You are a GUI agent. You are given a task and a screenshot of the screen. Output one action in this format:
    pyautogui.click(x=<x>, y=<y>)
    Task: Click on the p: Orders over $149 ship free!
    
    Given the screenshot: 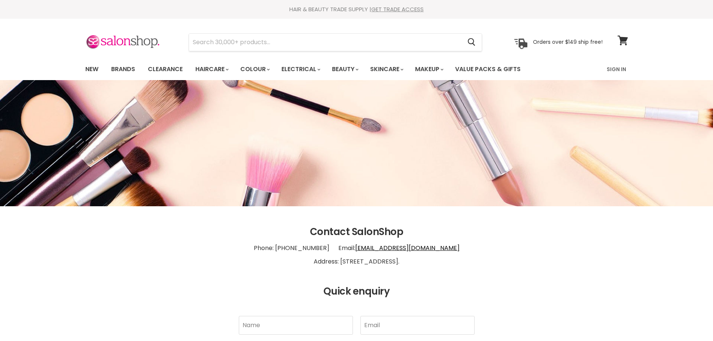 What is the action you would take?
    pyautogui.click(x=568, y=42)
    